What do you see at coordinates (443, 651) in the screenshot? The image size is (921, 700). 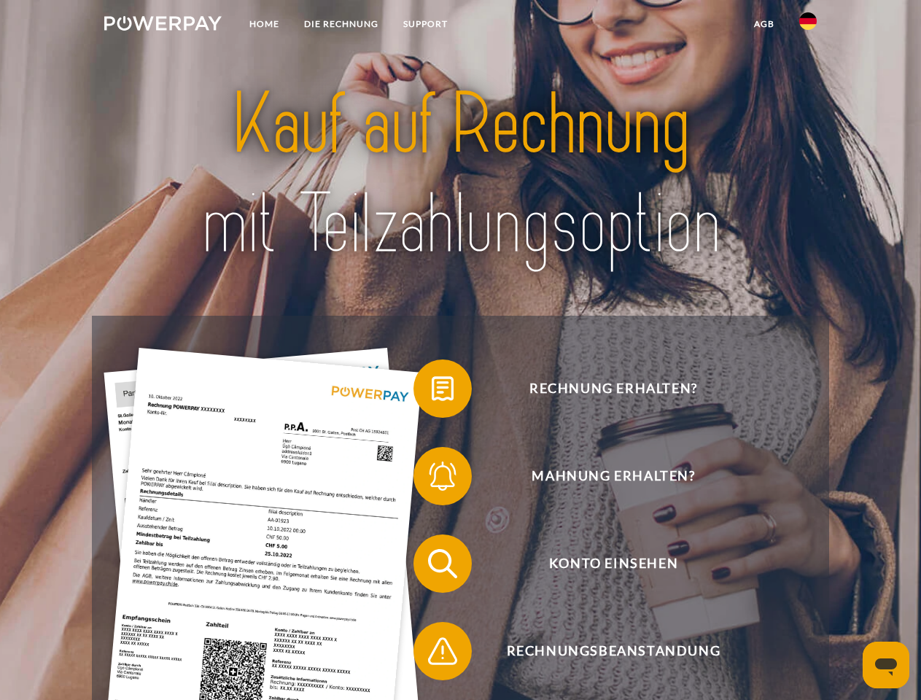 I see `img: qb_warning.svg` at bounding box center [443, 651].